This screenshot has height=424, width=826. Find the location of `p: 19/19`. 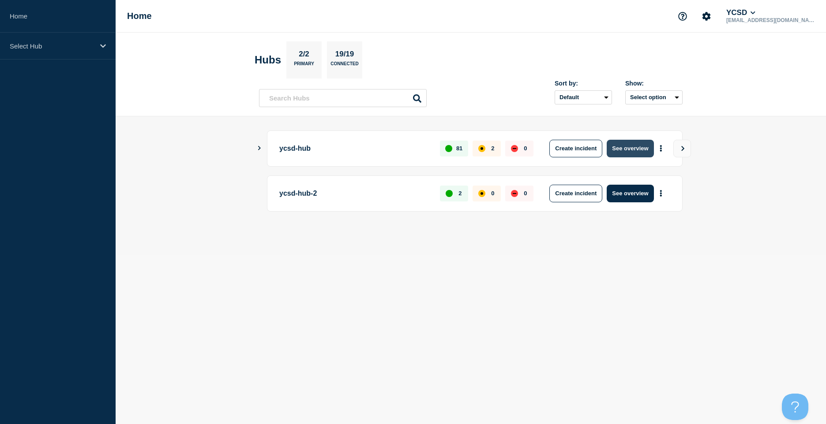

p: 19/19 is located at coordinates (344, 56).